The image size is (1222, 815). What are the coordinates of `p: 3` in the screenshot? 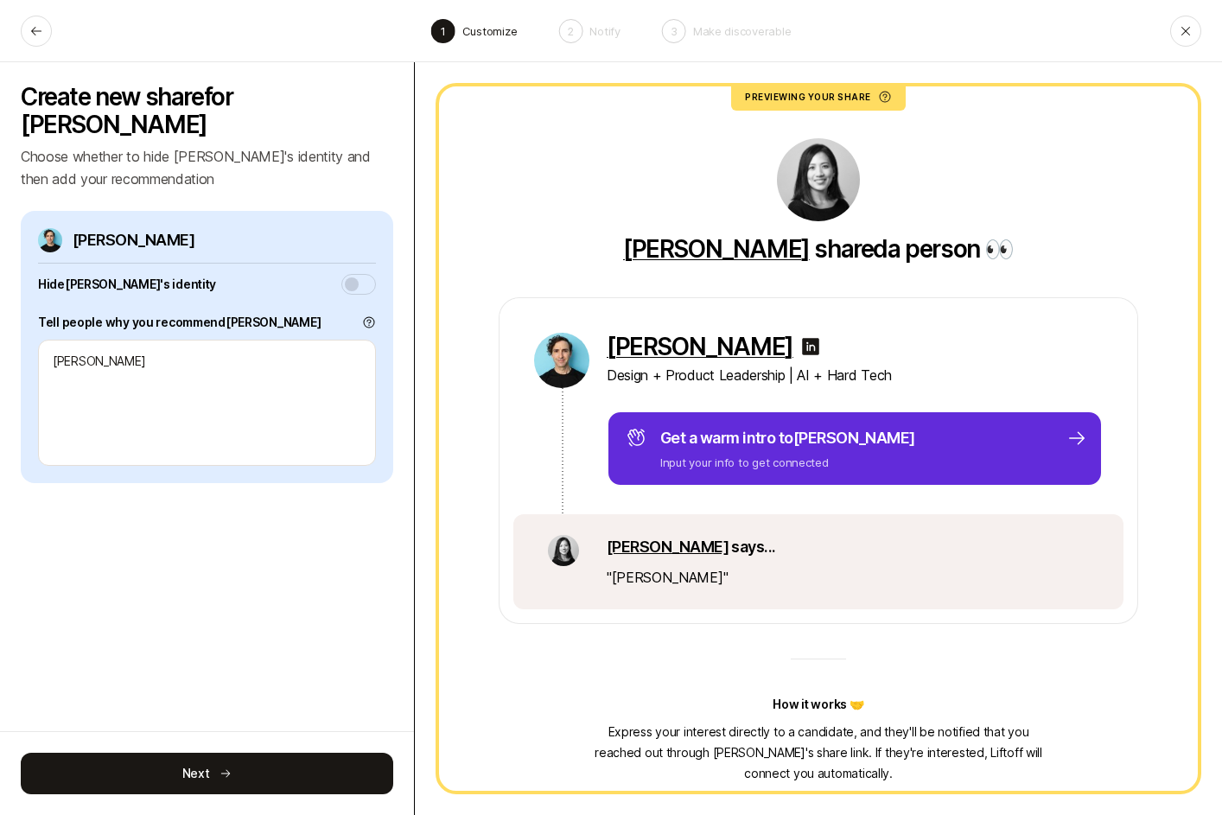 It's located at (674, 31).